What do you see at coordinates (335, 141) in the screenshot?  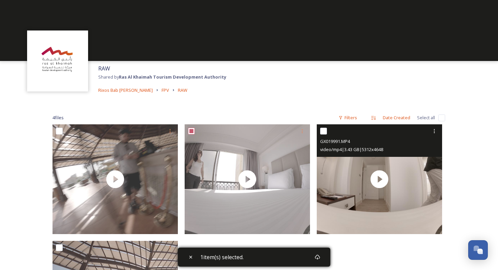 I see `span: GX019991.MP4` at bounding box center [335, 141].